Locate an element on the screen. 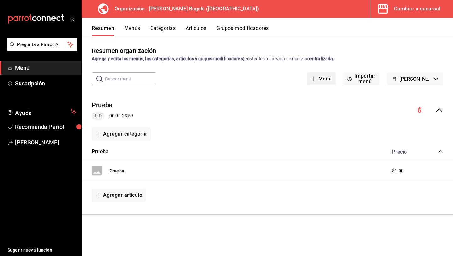 The image size is (453, 256). button: Artículos is located at coordinates (196, 31).